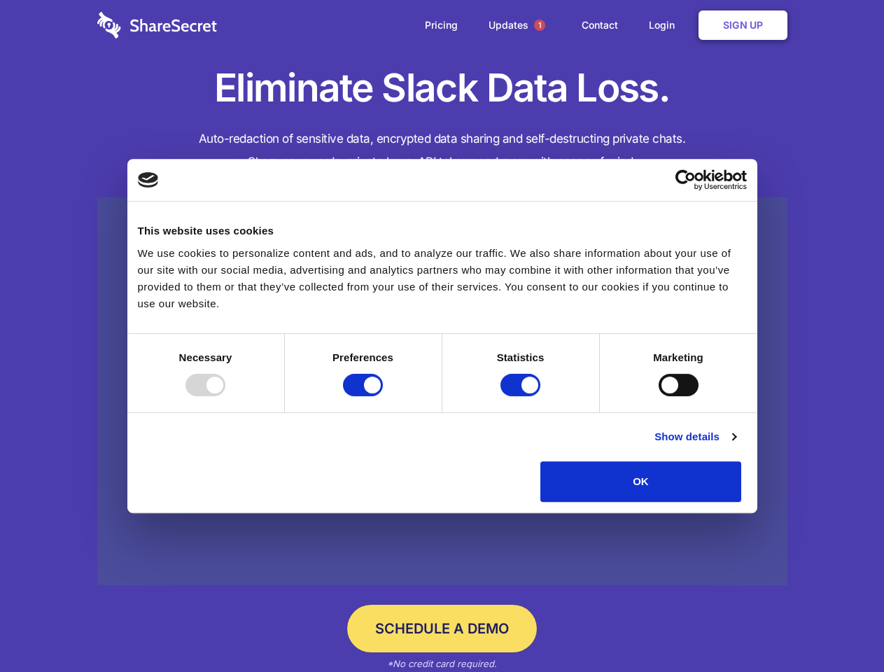 This screenshot has width=884, height=672. What do you see at coordinates (442, 231) in the screenshot?
I see `div: This website uses cookies` at bounding box center [442, 231].